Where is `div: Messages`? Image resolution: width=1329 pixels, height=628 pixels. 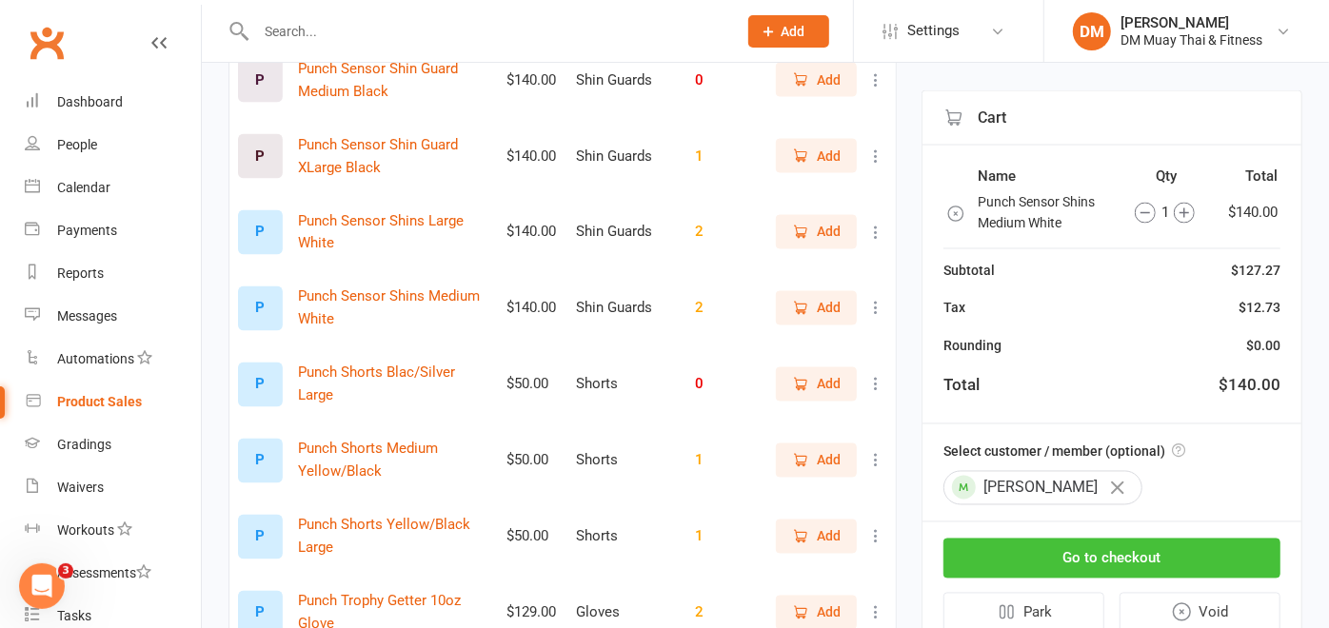 div: Messages is located at coordinates (87, 316).